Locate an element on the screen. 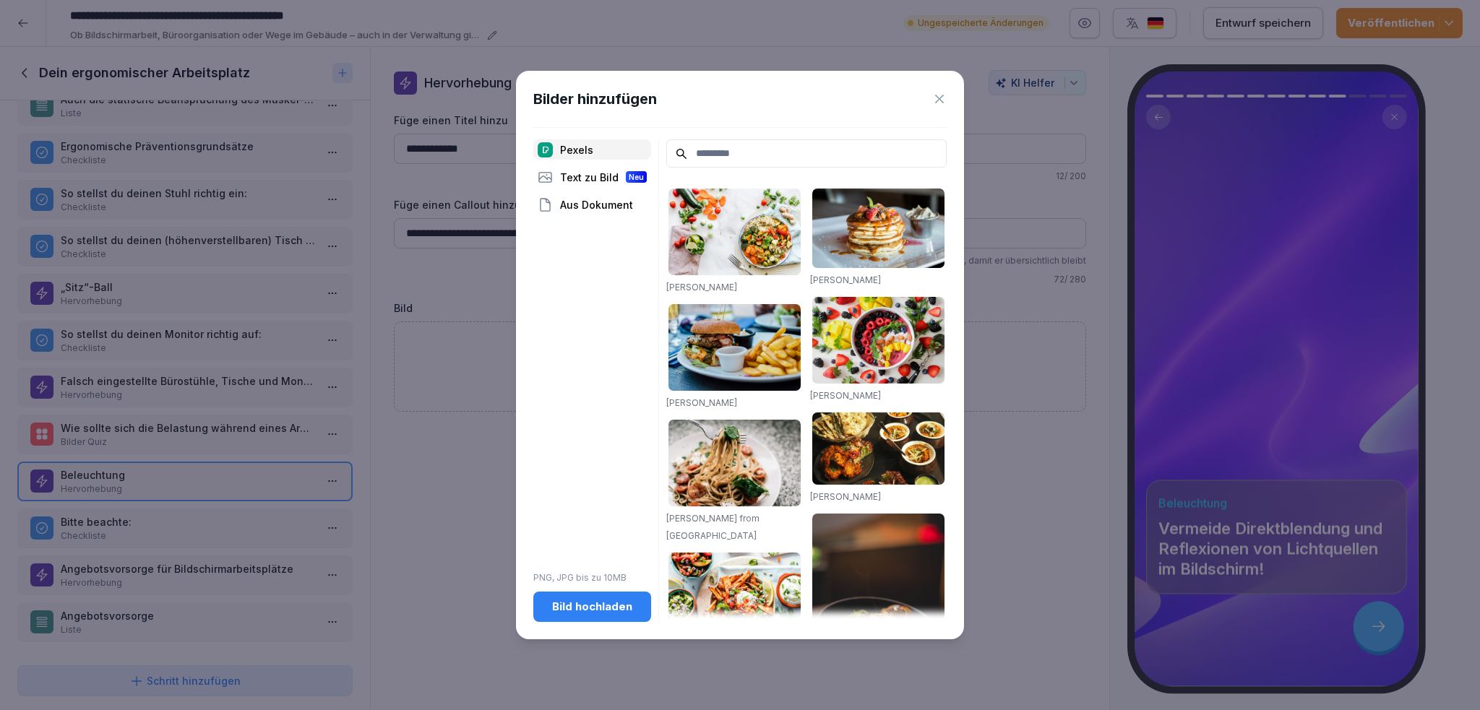  p: PNG, JPG bis zu 10MB is located at coordinates (592, 578).